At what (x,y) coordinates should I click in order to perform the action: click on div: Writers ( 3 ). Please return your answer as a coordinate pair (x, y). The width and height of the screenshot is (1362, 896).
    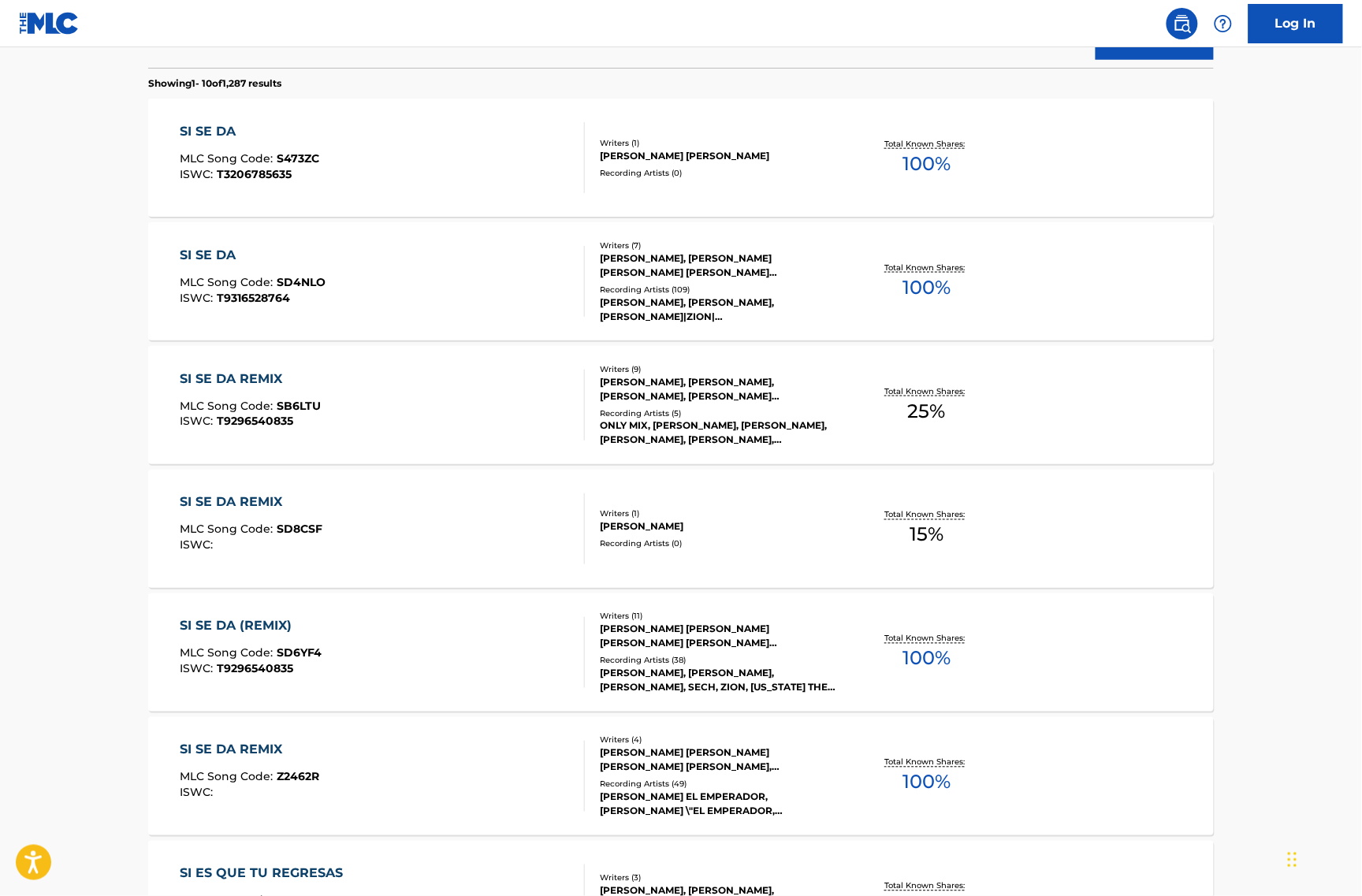
    Looking at the image, I should click on (718, 877).